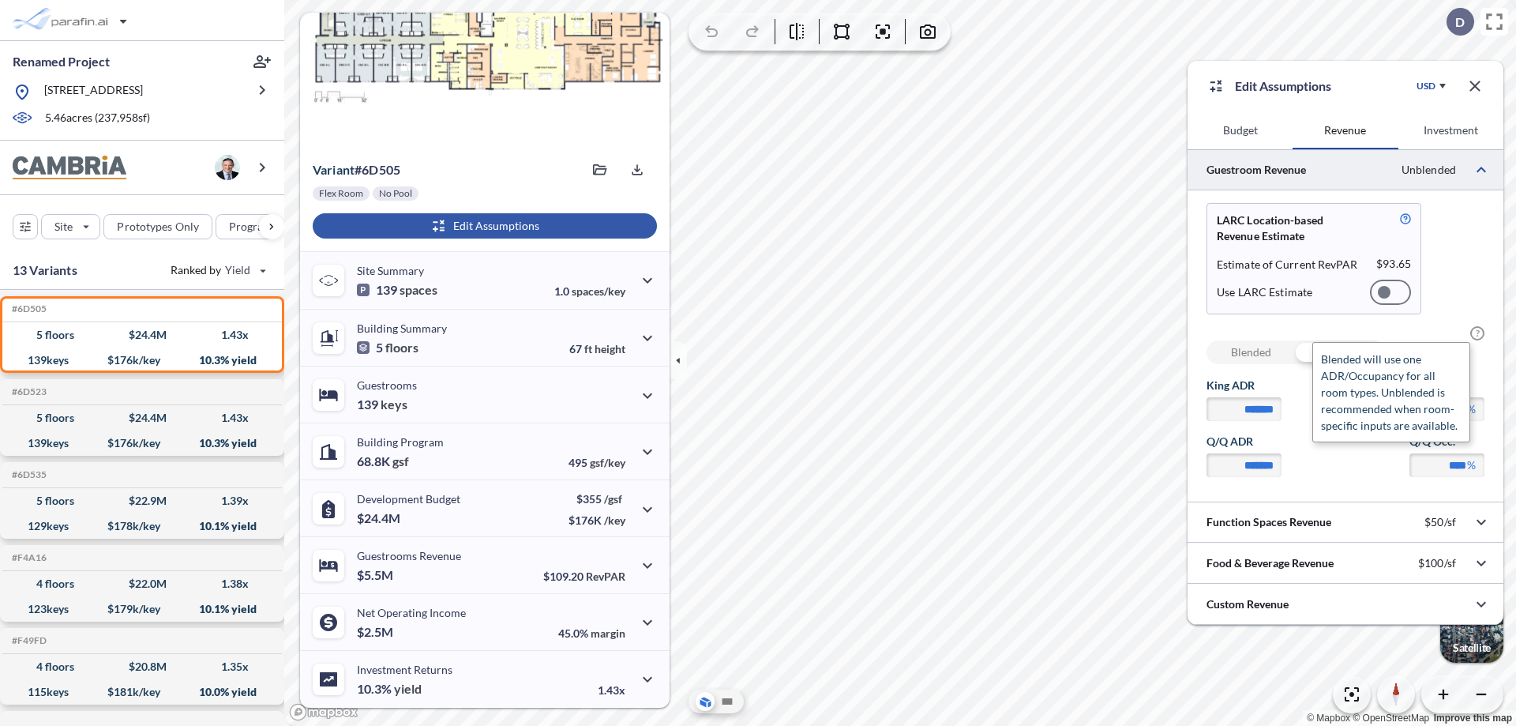 The width and height of the screenshot is (1516, 726). Describe the element at coordinates (258, 227) in the screenshot. I see `button: Program` at that location.